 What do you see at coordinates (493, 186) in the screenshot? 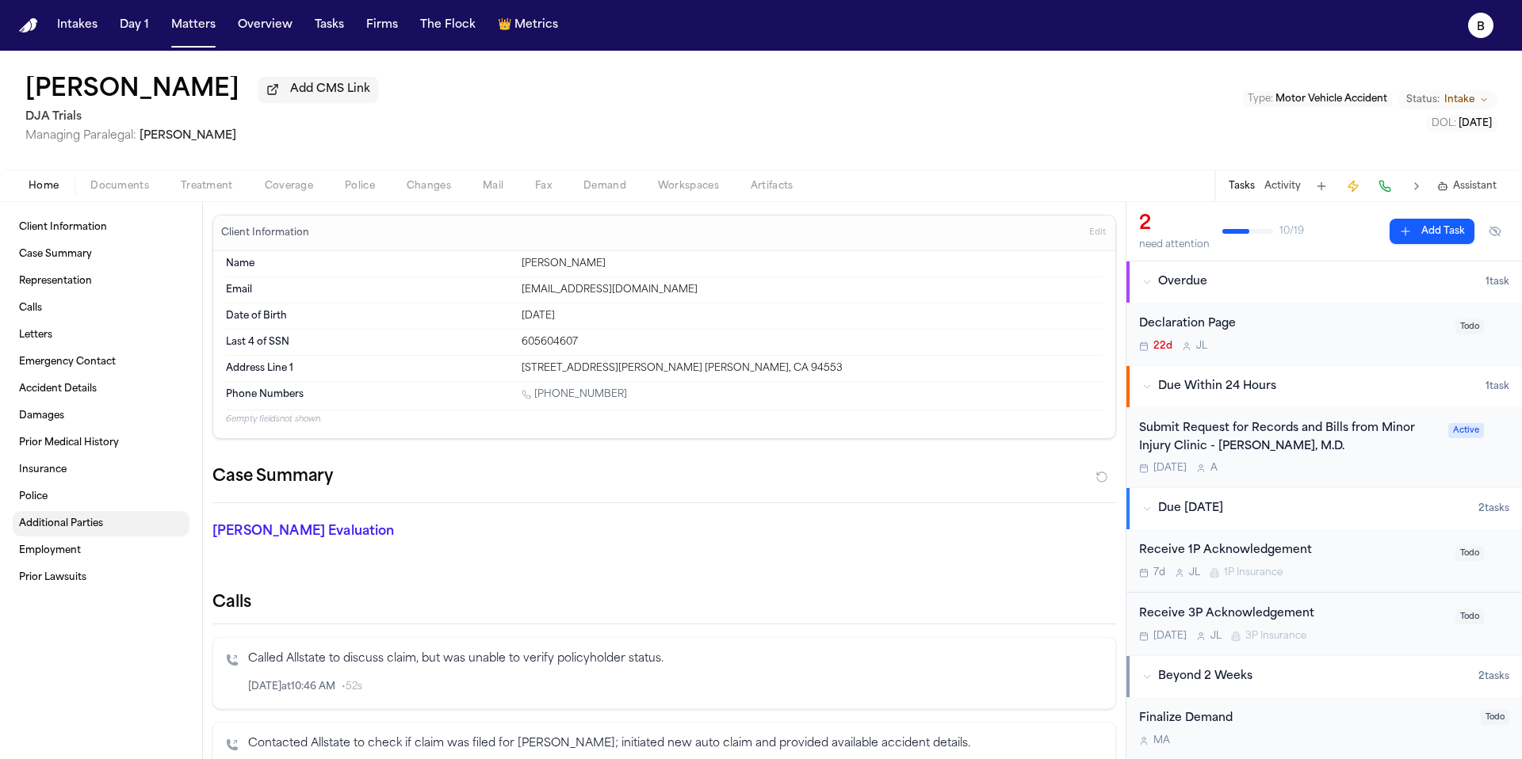
I see `span: Mail` at bounding box center [493, 186].